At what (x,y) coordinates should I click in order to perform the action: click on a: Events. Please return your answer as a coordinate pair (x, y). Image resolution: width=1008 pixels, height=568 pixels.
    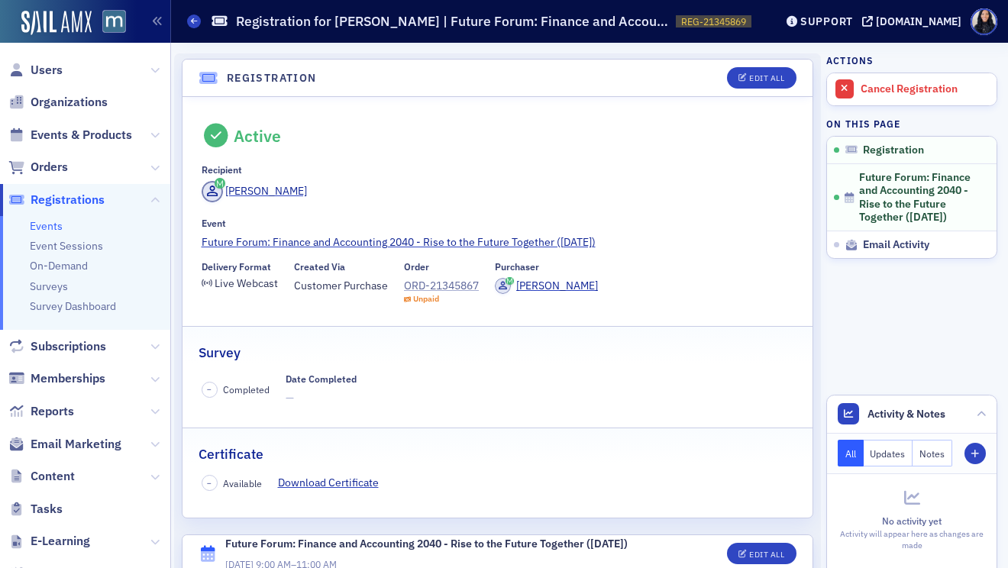
    Looking at the image, I should click on (46, 226).